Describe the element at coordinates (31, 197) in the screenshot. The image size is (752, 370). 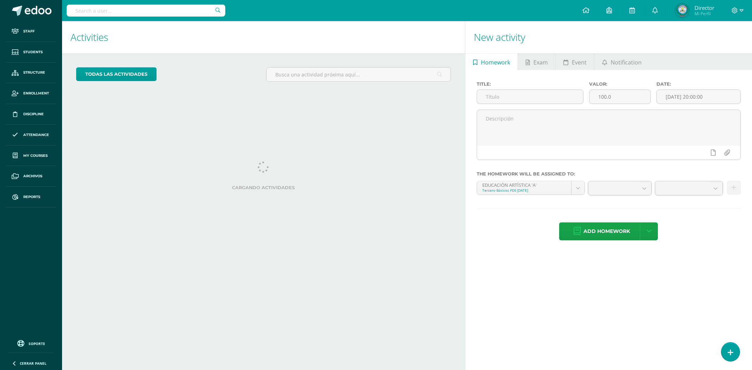
I see `a: Reports` at that location.